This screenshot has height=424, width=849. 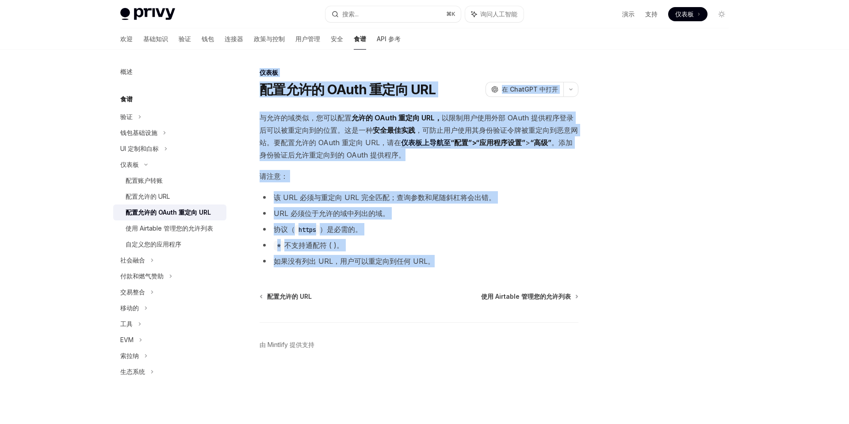 I want to click on a: 连接器, so click(x=234, y=39).